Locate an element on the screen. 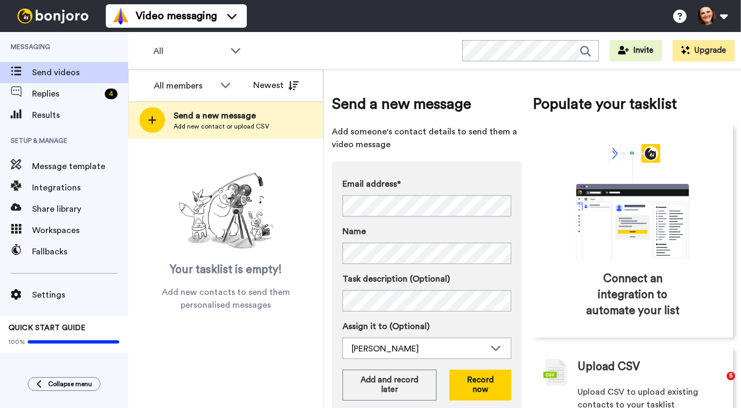  span: Populate your tasklist is located at coordinates (633, 104).